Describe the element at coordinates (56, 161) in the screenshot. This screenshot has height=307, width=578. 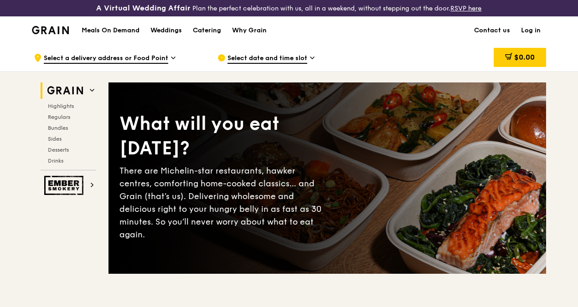
I see `span: Drinks` at that location.